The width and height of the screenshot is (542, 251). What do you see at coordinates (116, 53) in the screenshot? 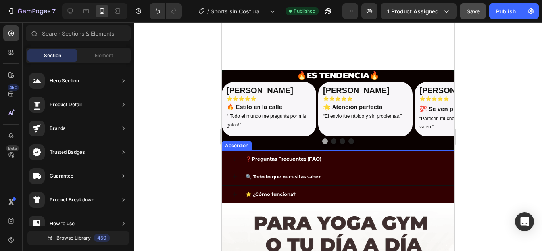
I see `span: 🔥ES TENDENCIA🔥` at bounding box center [116, 53].